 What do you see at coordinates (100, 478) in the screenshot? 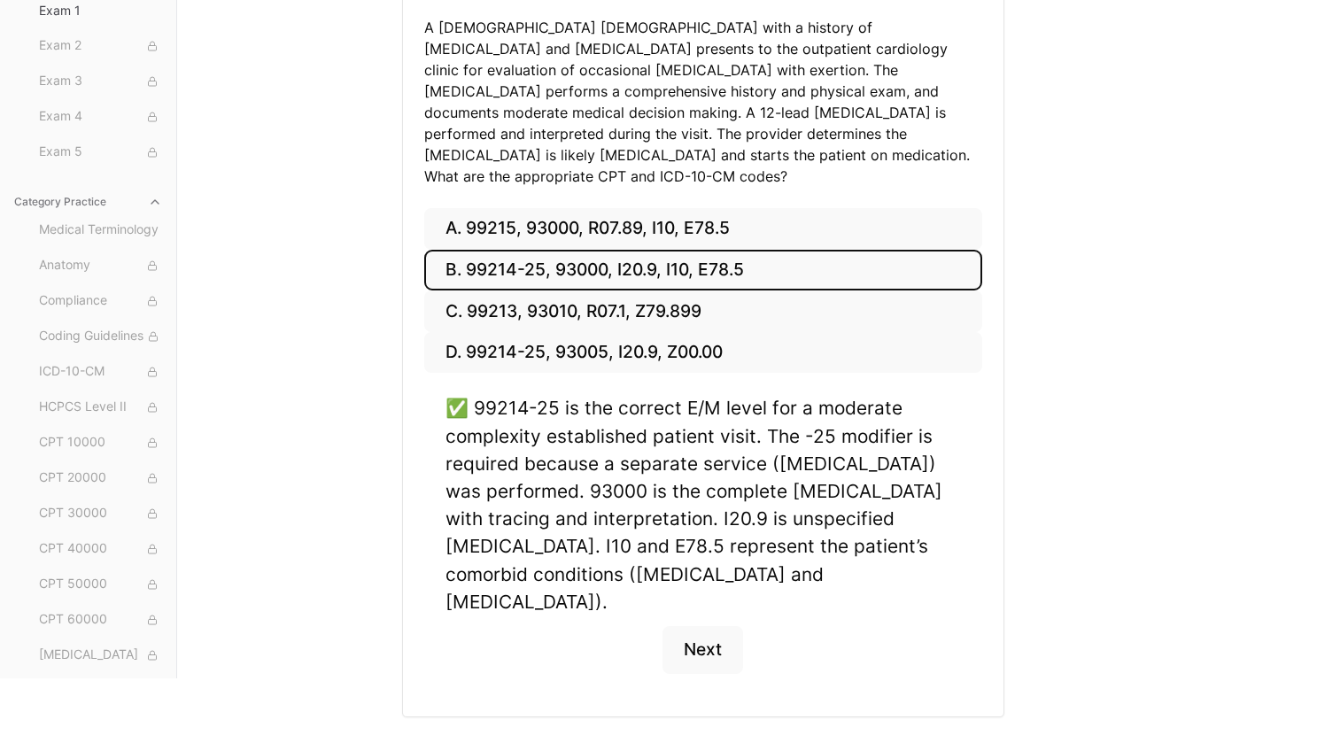
I see `span: CPT 20000` at bounding box center [100, 478].